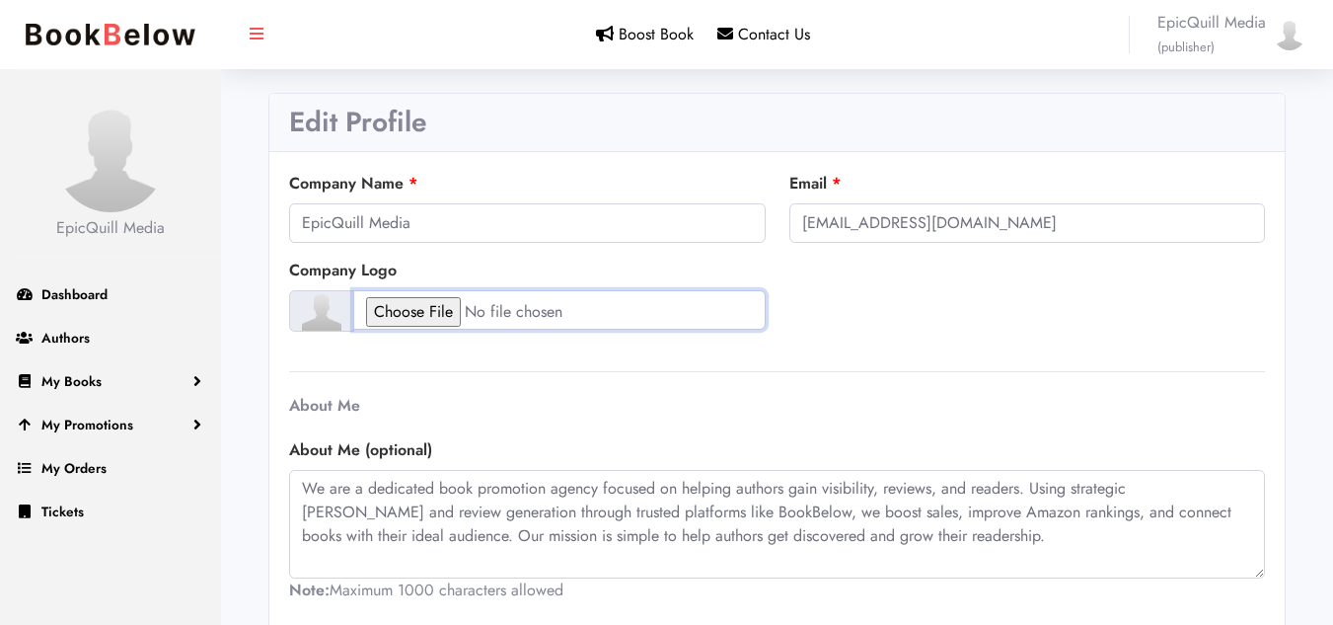  Describe the element at coordinates (777, 590) in the screenshot. I see `div: Maximum 1000 characters allowed` at that location.